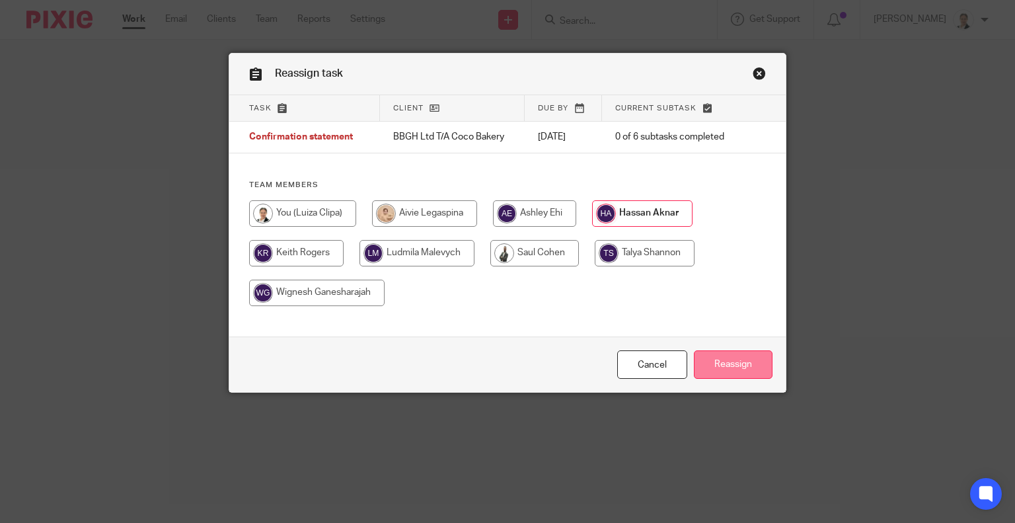  Describe the element at coordinates (301, 138) in the screenshot. I see `span: Confirmation statement` at that location.